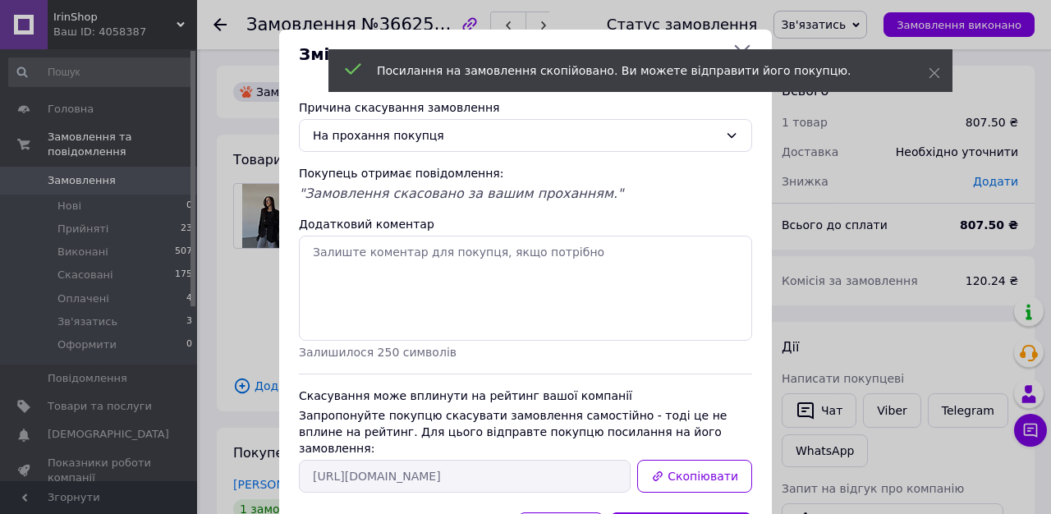 This screenshot has height=514, width=1051. Describe the element at coordinates (526, 432) in the screenshot. I see `div: Запропонуйте покупцю скасувати замовлення самостійно - тоді це не вплине на рейтинг. Для цього ві...` at that location.